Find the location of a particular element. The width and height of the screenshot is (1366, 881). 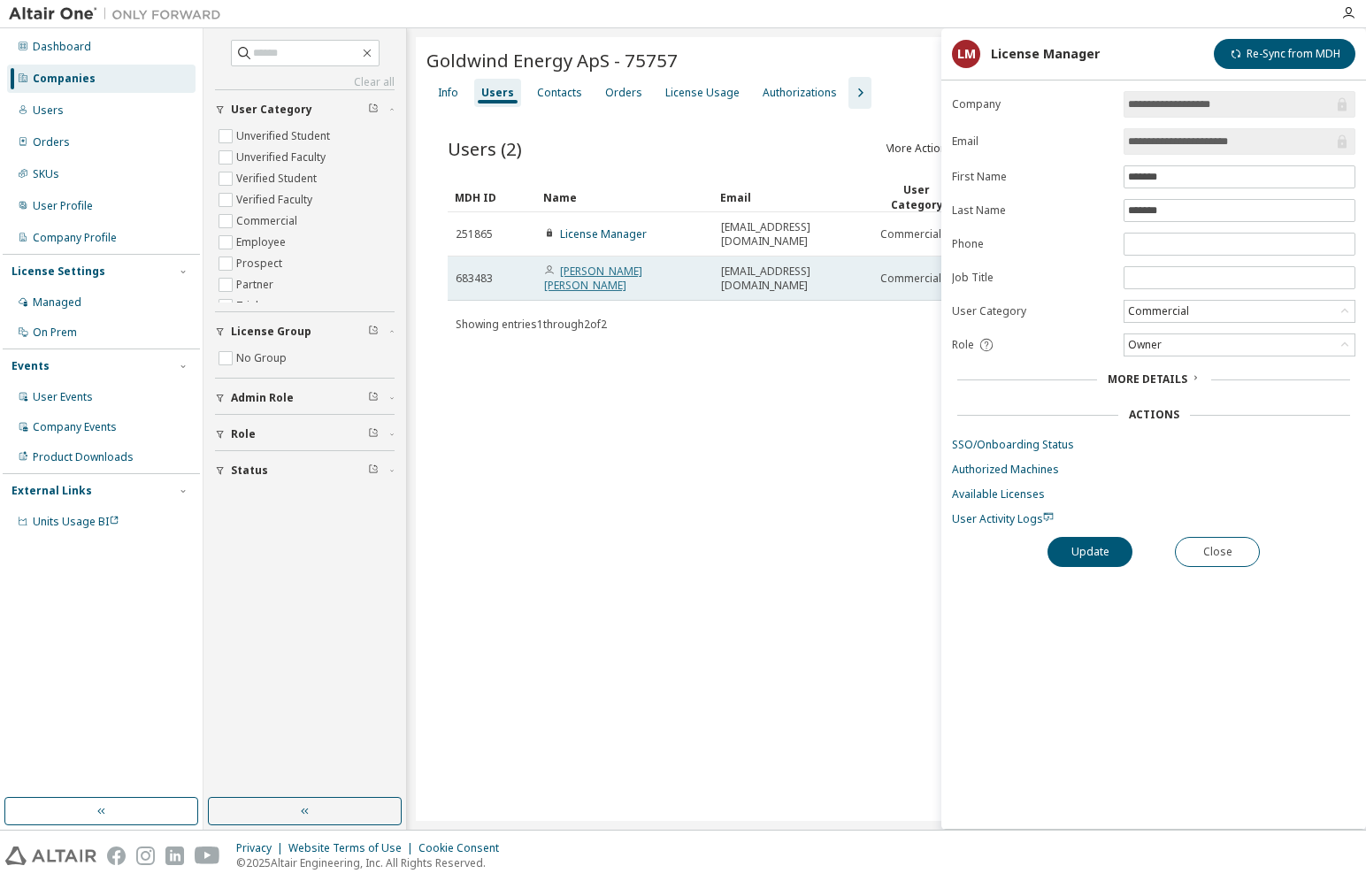

img: youtube.svg is located at coordinates (207, 855).